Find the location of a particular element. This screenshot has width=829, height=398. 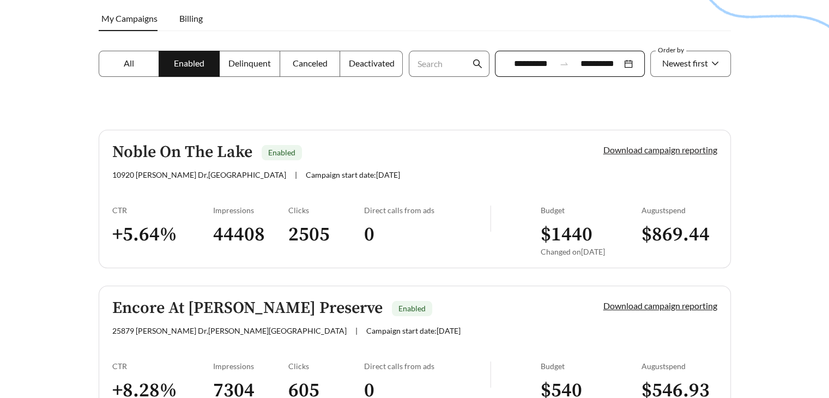

span: search is located at coordinates (478, 64).